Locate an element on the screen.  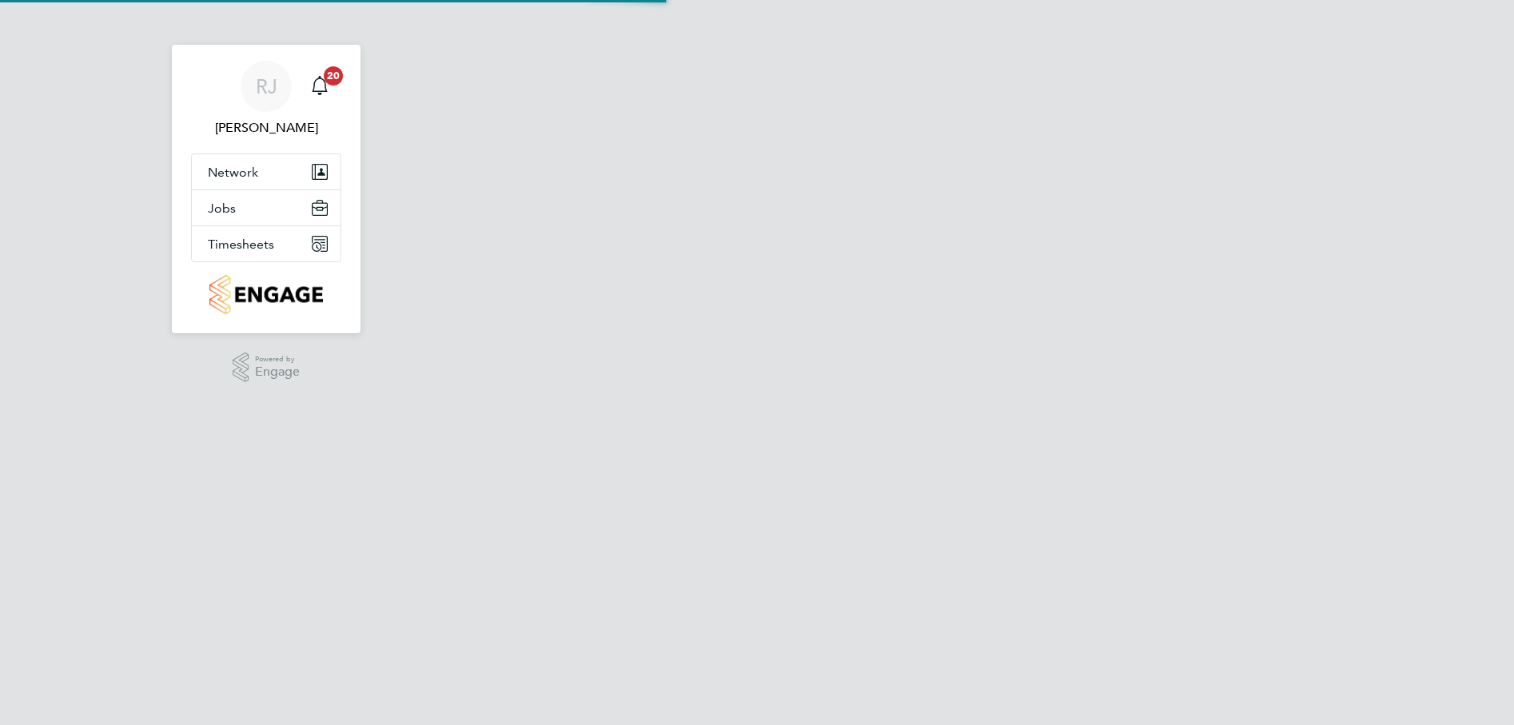
a: Go to home page is located at coordinates (266, 294).